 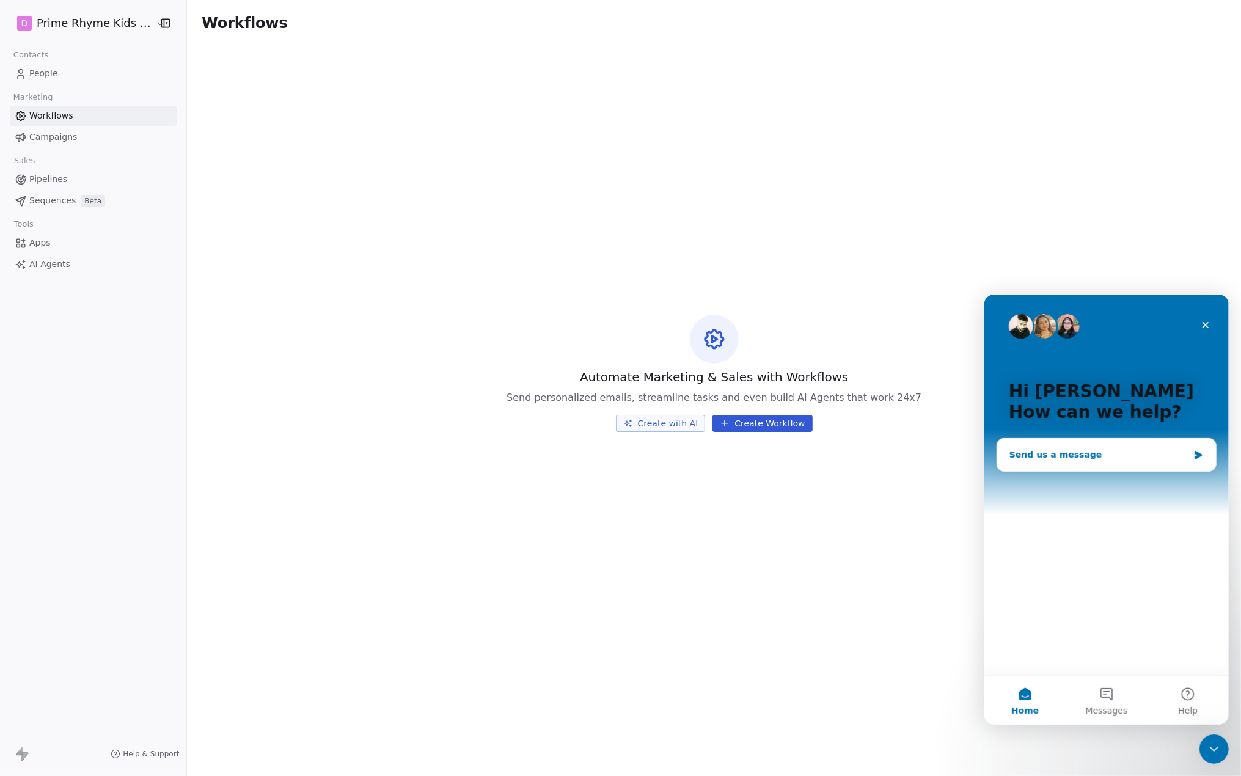 What do you see at coordinates (93, 137) in the screenshot?
I see `a: Campaigns` at bounding box center [93, 137].